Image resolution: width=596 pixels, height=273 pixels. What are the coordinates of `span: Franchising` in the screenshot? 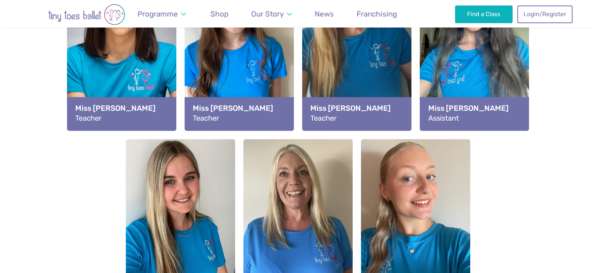 It's located at (377, 14).